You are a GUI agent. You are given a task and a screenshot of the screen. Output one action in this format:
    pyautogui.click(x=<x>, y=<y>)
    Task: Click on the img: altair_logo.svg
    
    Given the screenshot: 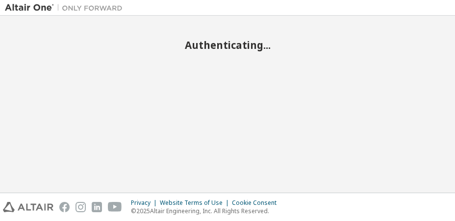 What is the action you would take?
    pyautogui.click(x=28, y=207)
    